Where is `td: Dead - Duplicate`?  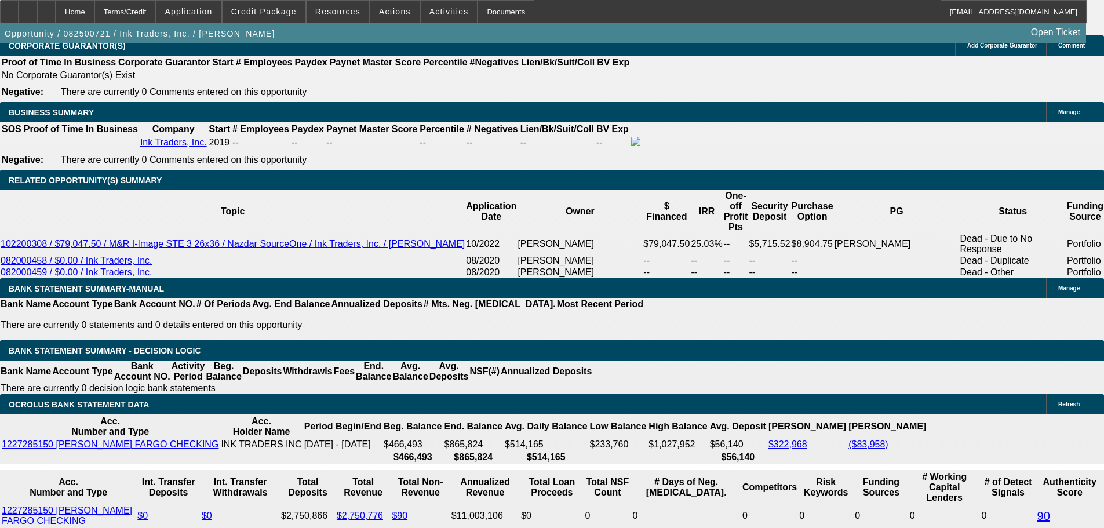 td: Dead - Duplicate is located at coordinates (1013, 261).